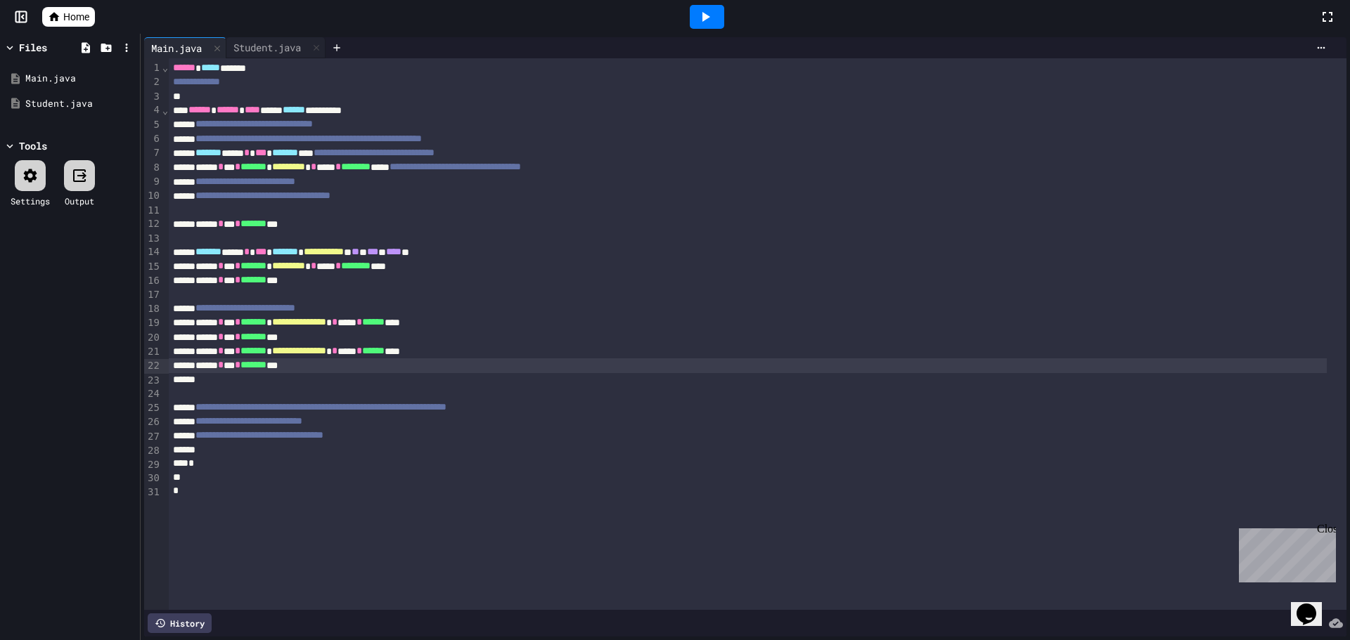 The image size is (1350, 640). What do you see at coordinates (33, 47) in the screenshot?
I see `div: Files` at bounding box center [33, 47].